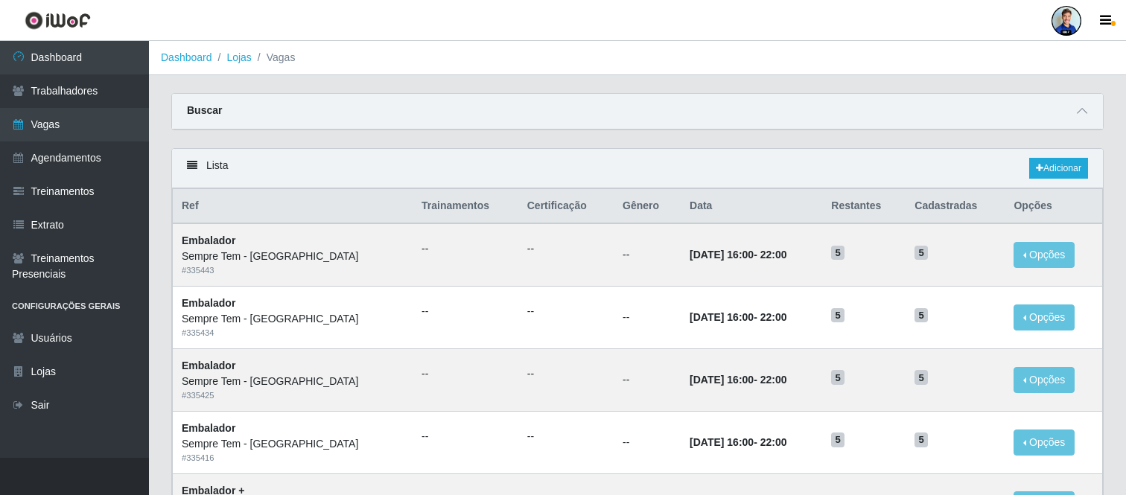 This screenshot has height=495, width=1126. I want to click on div: # 335443, so click(293, 270).